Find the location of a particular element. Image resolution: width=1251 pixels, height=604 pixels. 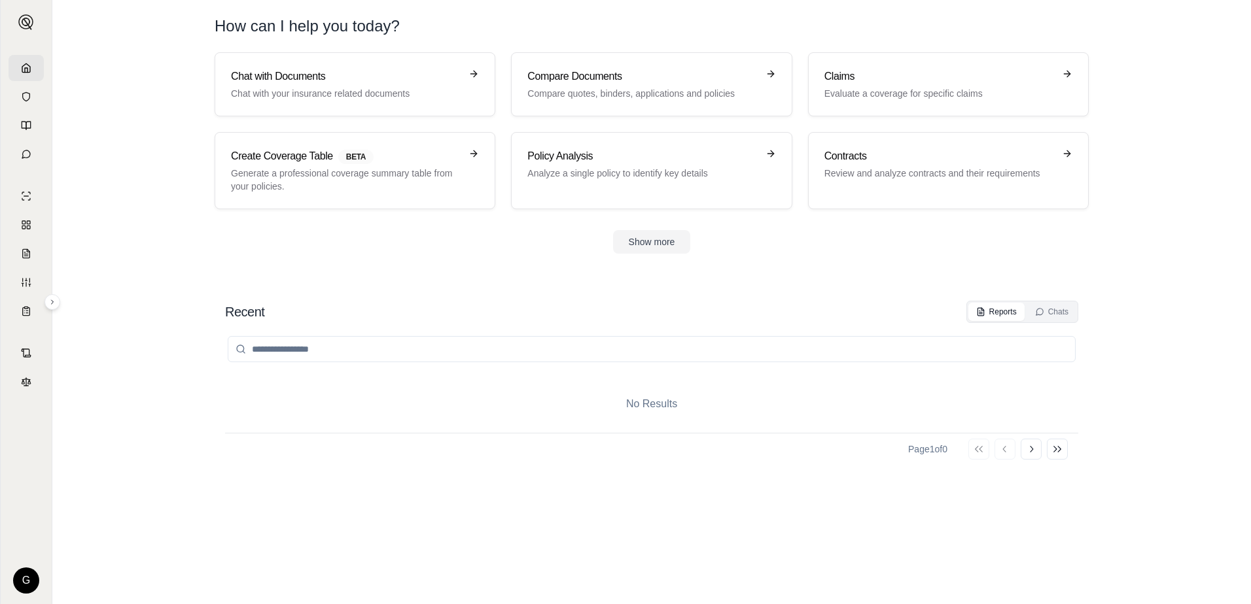

a: Home is located at coordinates (26, 68).